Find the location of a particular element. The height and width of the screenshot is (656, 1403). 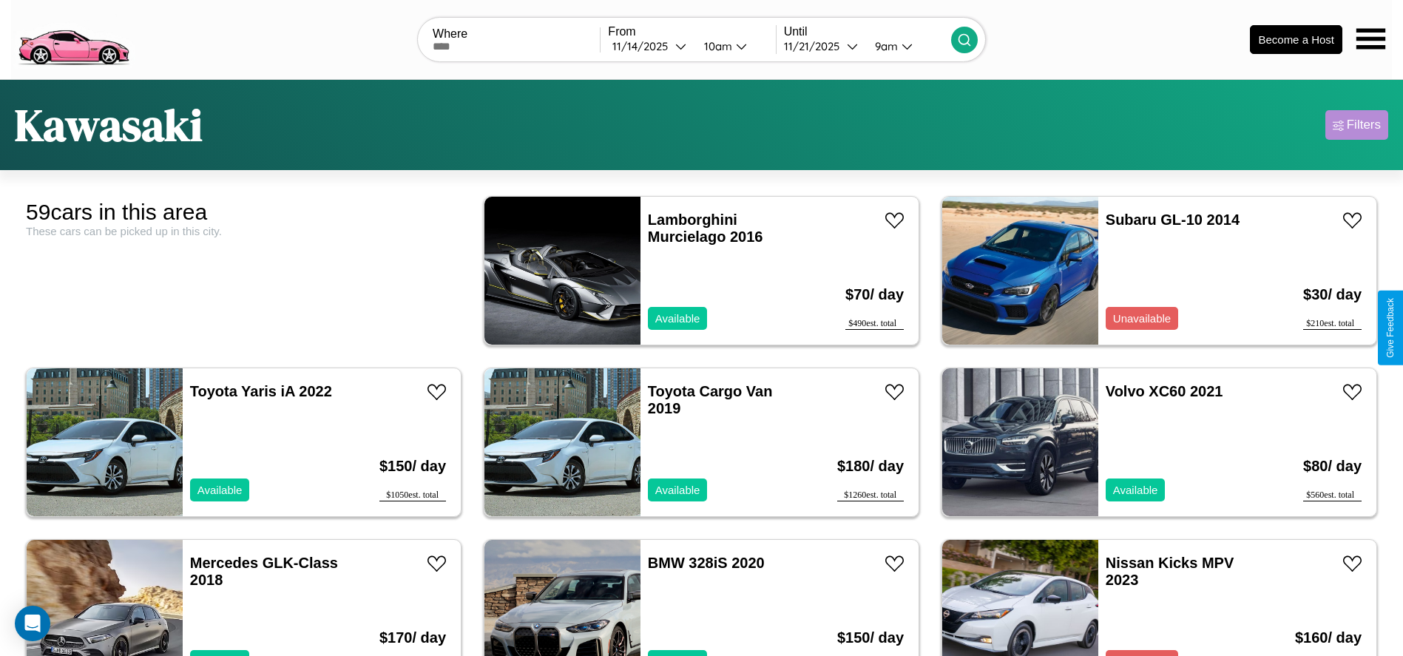

img: logo is located at coordinates (73, 38).